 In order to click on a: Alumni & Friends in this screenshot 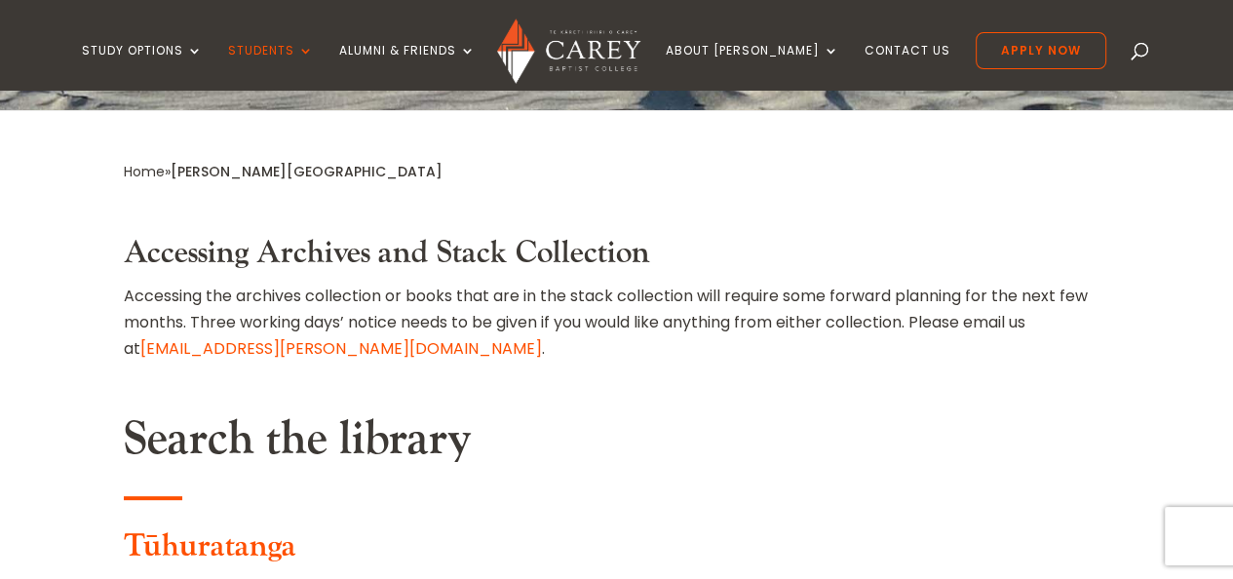, I will do `click(407, 66)`.